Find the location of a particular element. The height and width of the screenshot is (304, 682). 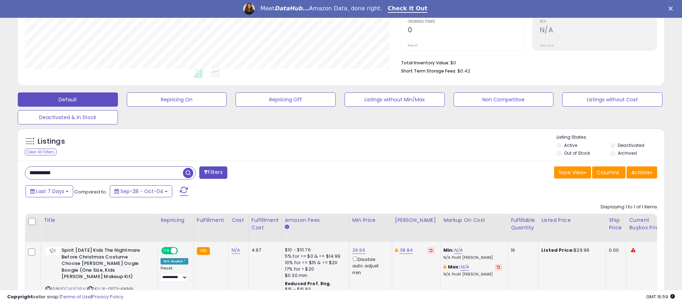

div: 4.67 is located at coordinates (264, 250).